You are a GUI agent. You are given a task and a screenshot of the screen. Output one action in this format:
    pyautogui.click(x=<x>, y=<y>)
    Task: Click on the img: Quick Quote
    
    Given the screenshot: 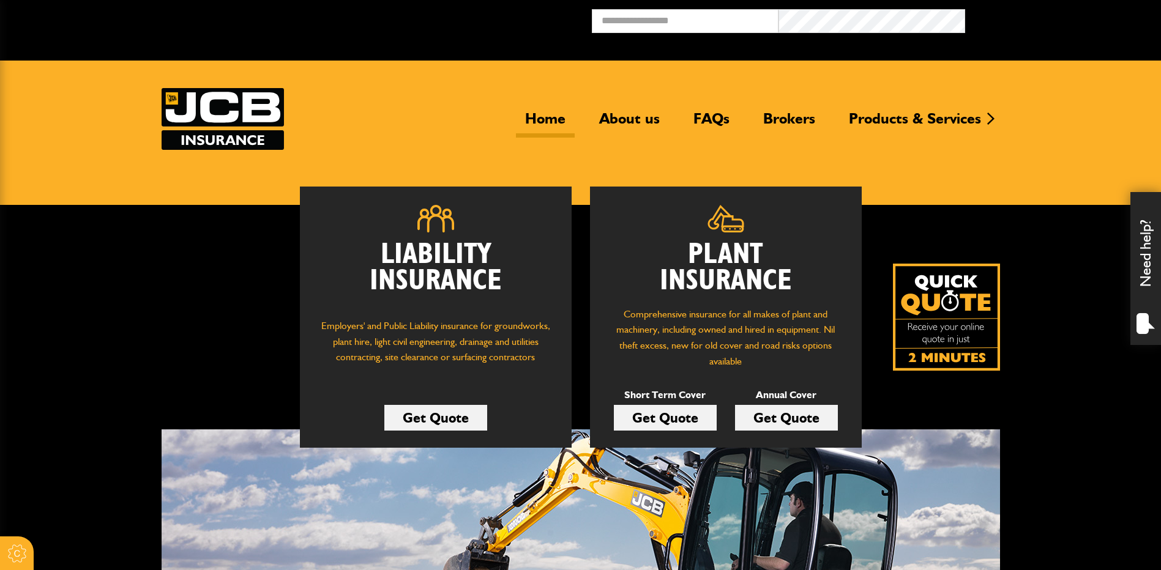 What is the action you would take?
    pyautogui.click(x=946, y=317)
    